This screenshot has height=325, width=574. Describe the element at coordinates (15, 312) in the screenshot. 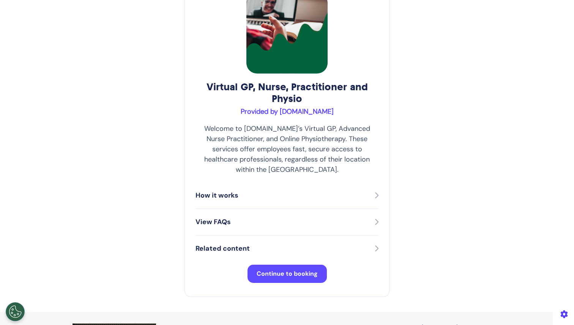

I see `button: Open Preferences` at that location.